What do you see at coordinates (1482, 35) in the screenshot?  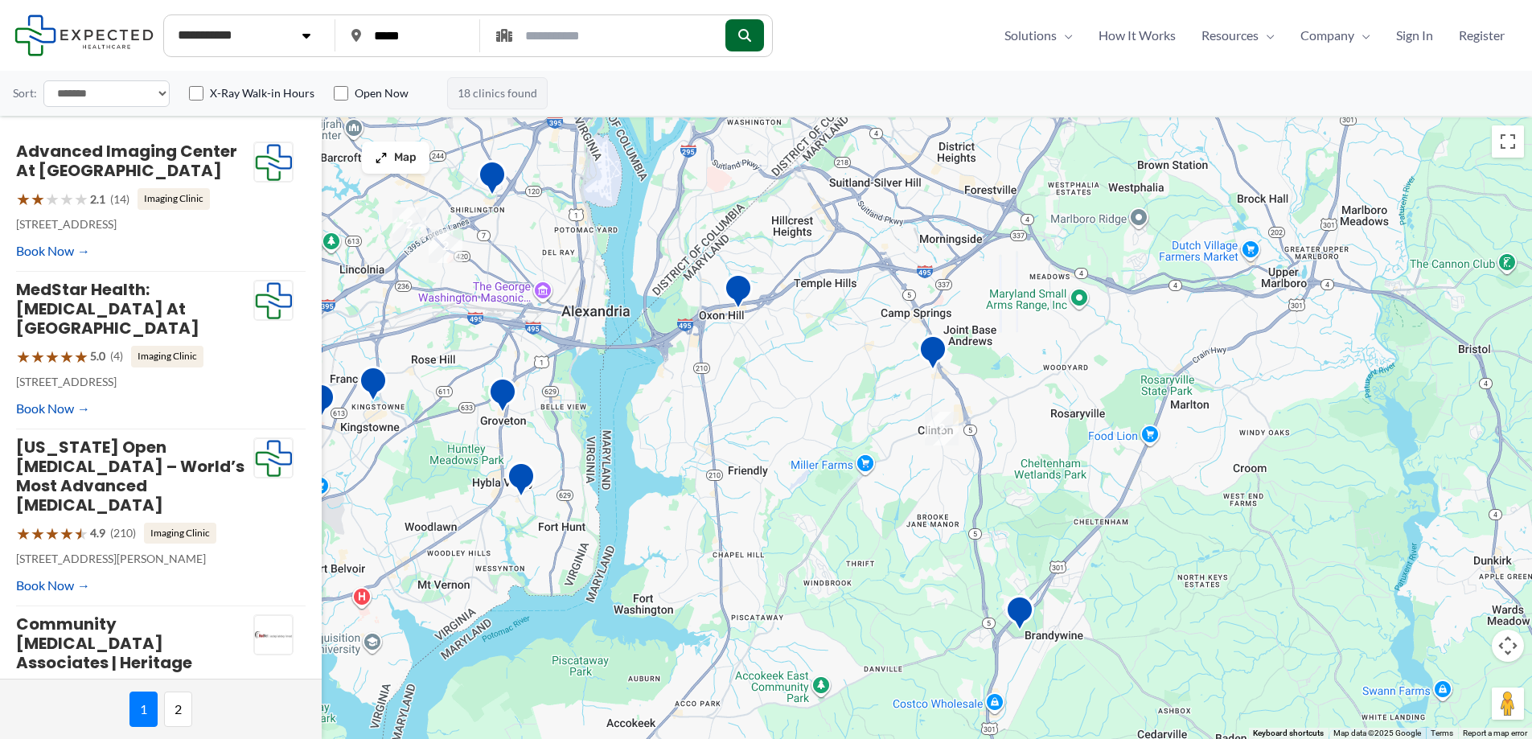 I see `span: Register` at bounding box center [1482, 35].